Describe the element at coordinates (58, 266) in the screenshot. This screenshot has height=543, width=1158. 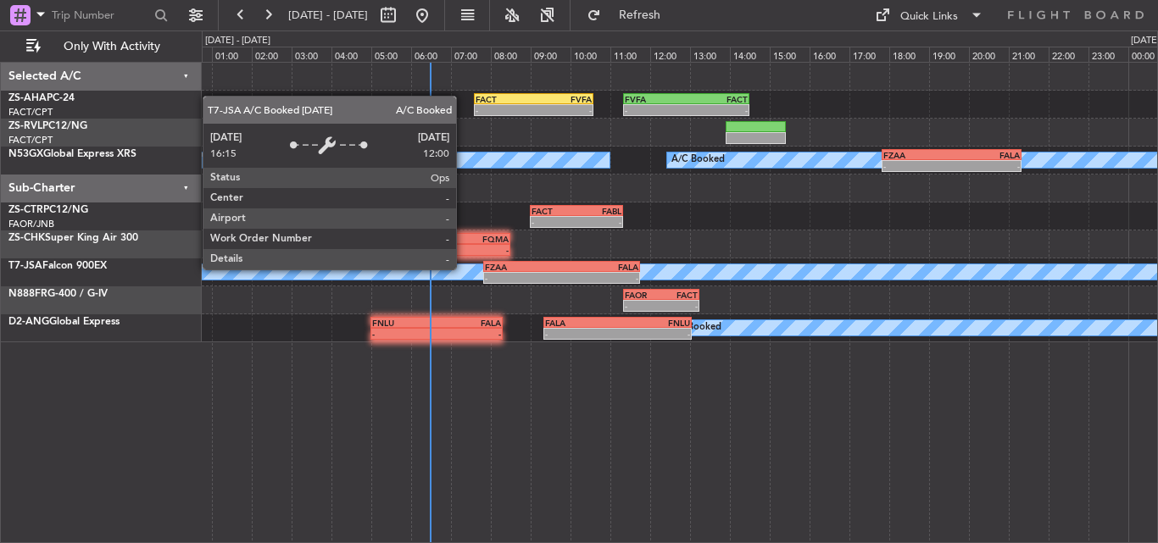
I see `a: T7-JSAFalcon 900EX` at that location.